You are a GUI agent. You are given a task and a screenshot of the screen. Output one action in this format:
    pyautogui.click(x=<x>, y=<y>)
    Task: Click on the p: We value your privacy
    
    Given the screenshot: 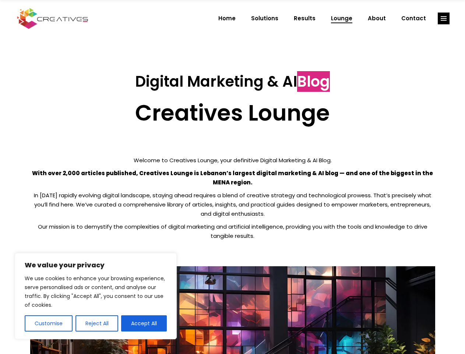 What is the action you would take?
    pyautogui.click(x=96, y=265)
    